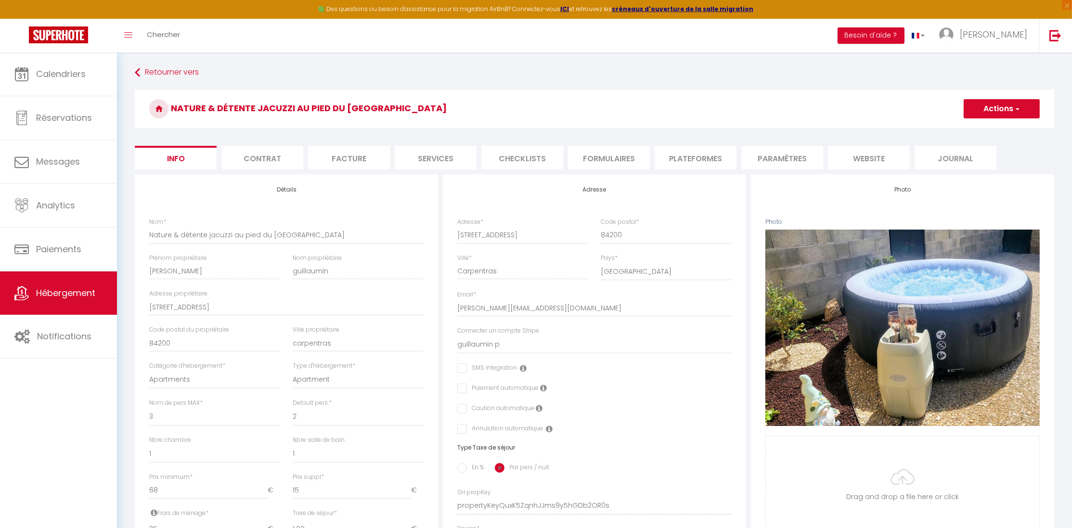 Image resolution: width=1072 pixels, height=528 pixels. Describe the element at coordinates (682, 9) in the screenshot. I see `strong: créneaux d'ouverture de la salle migration` at that location.